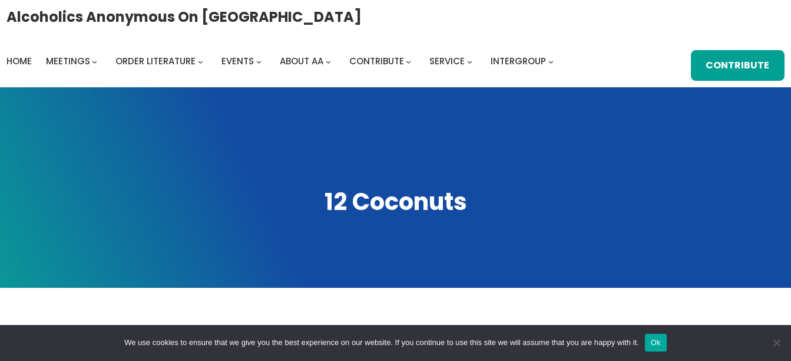  Describe the element at coordinates (156, 61) in the screenshot. I see `span: Order Literature` at that location.